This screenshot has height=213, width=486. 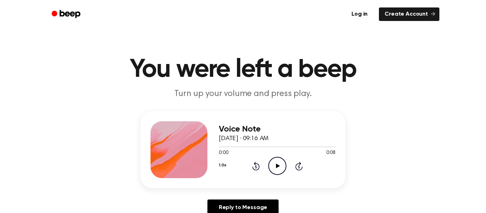 What do you see at coordinates (223, 153) in the screenshot?
I see `span: 0:00` at bounding box center [223, 153].